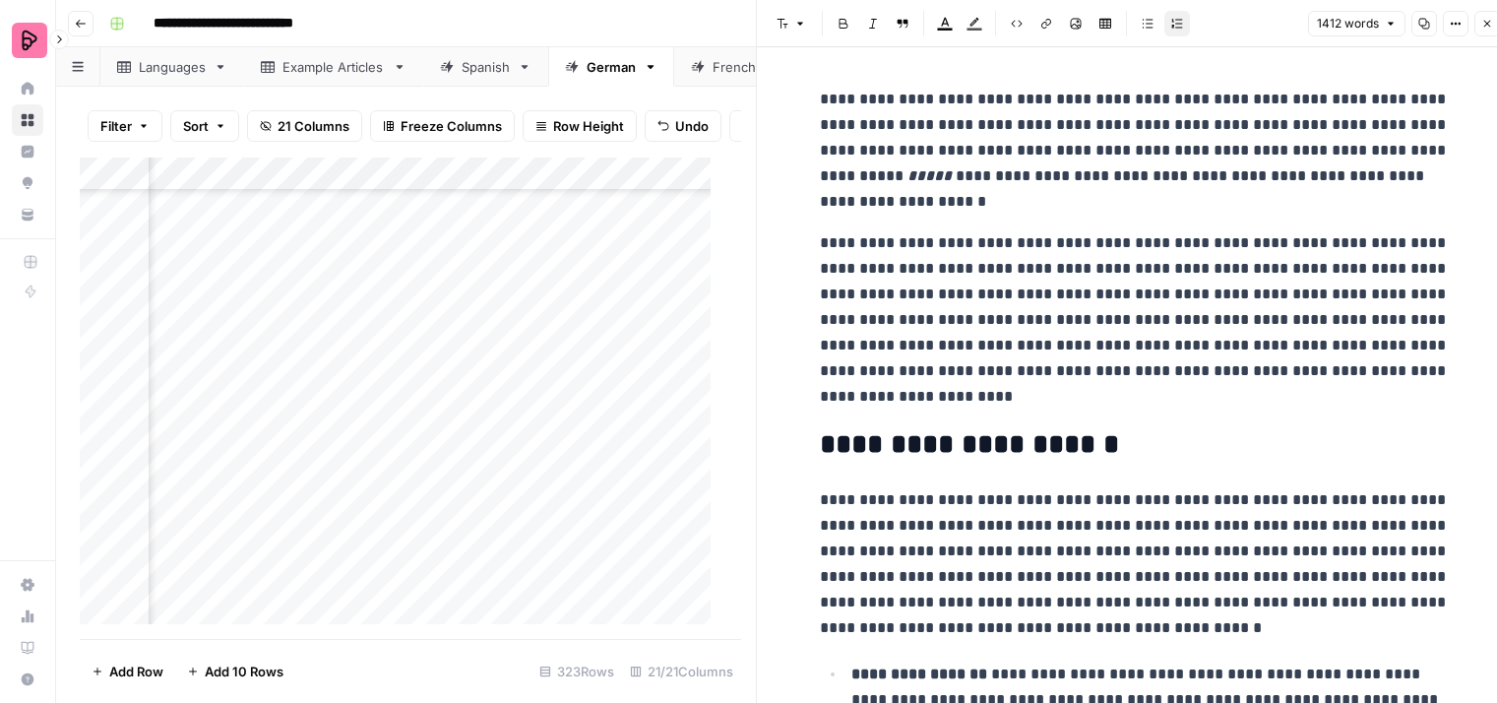  Describe the element at coordinates (28, 40) in the screenshot. I see `button: Workspace: Preply` at that location.